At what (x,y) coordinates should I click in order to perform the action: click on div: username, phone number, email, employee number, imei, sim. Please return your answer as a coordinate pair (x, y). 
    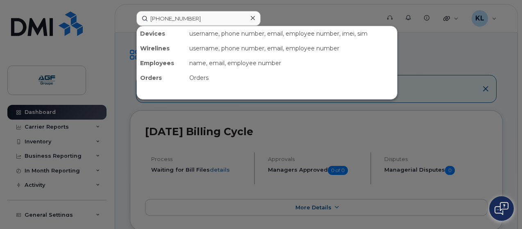
    Looking at the image, I should click on (291, 34).